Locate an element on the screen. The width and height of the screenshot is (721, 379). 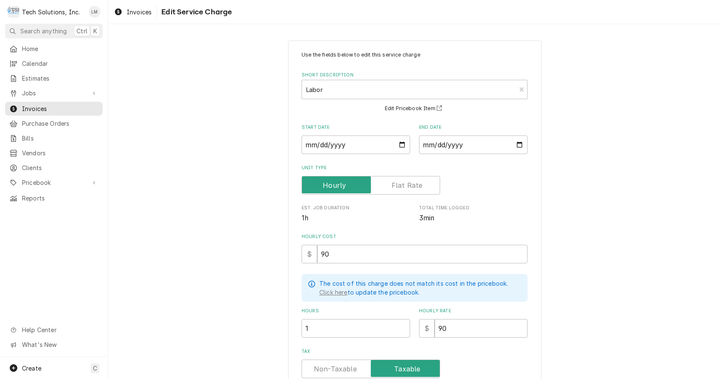
span: Reports is located at coordinates (60, 198).